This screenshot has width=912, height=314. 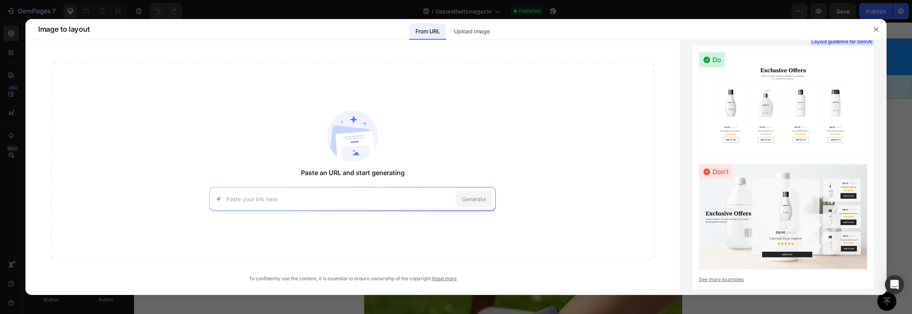 What do you see at coordinates (471, 31) in the screenshot?
I see `p: Upload image` at bounding box center [471, 31].